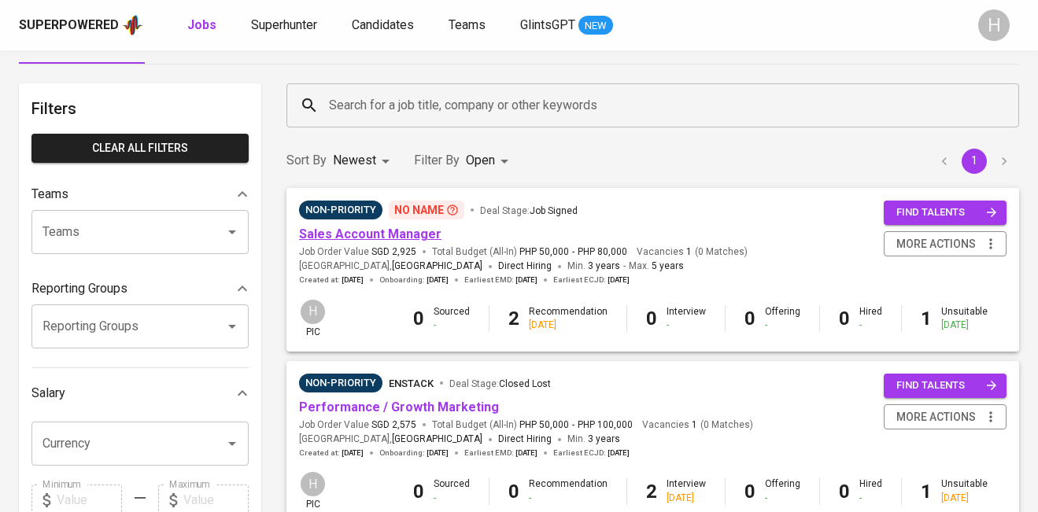  Describe the element at coordinates (525, 384) in the screenshot. I see `span: Closed Lost` at that location.